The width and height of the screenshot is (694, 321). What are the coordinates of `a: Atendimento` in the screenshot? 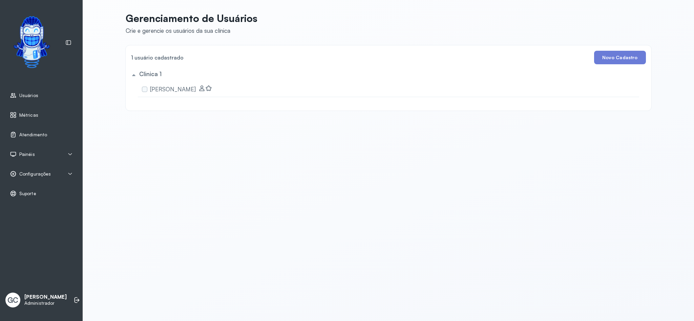 It's located at (41, 135).